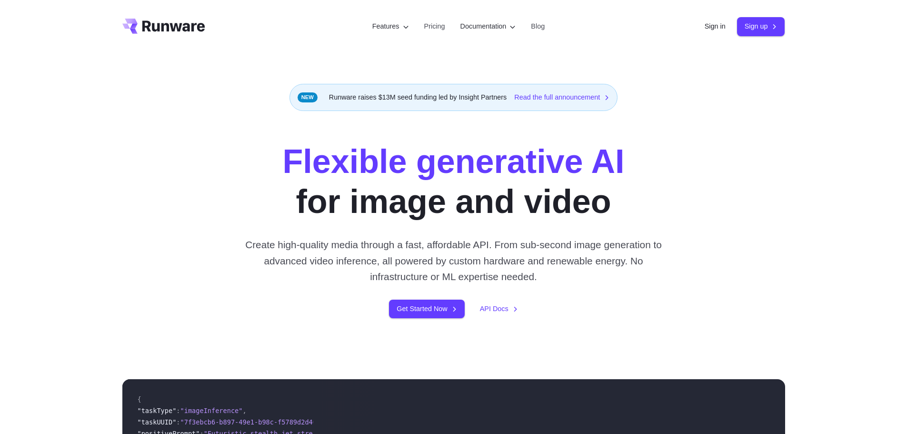 The width and height of the screenshot is (907, 434). What do you see at coordinates (453, 260) in the screenshot?
I see `p: Create high-quality media through a fast, affordable API. From sub-second image generation to adv...` at bounding box center [453, 260].